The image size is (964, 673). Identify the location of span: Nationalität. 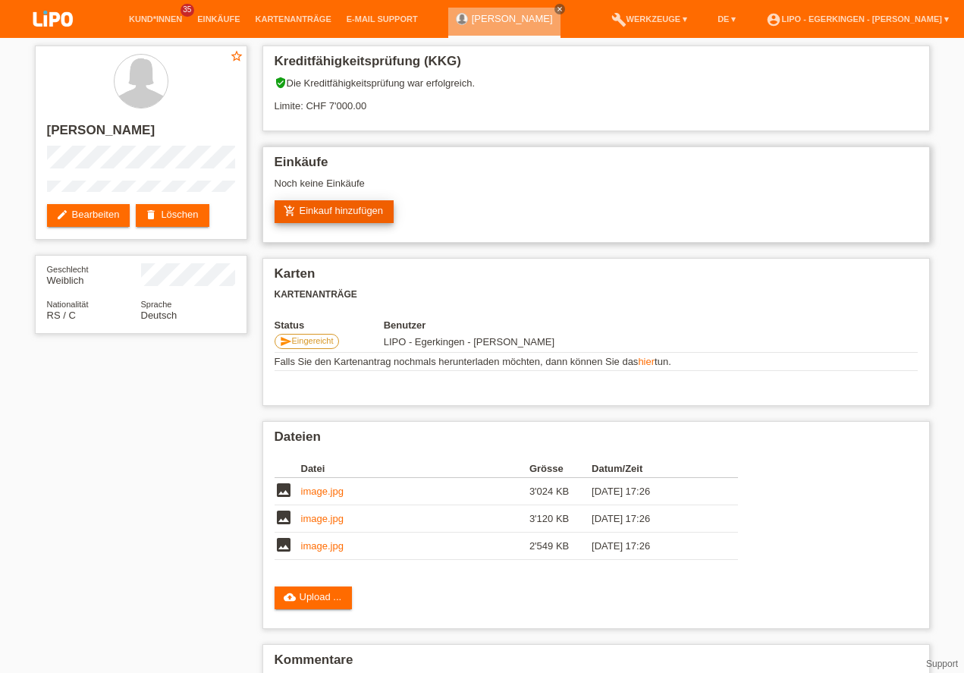
(67, 304).